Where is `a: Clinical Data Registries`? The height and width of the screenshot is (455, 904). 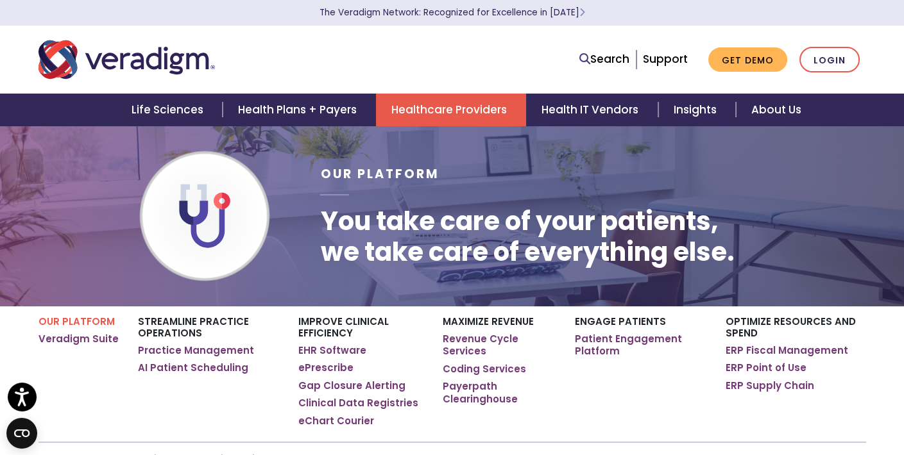
a: Clinical Data Registries is located at coordinates (358, 403).